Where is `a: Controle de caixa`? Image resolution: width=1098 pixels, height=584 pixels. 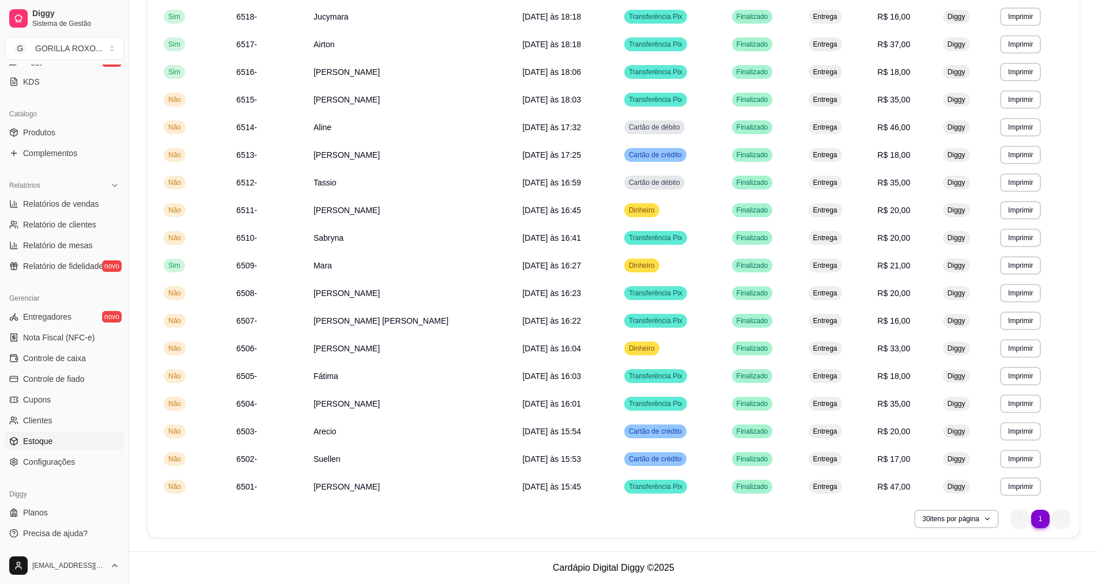
a: Controle de caixa is located at coordinates (64, 358).